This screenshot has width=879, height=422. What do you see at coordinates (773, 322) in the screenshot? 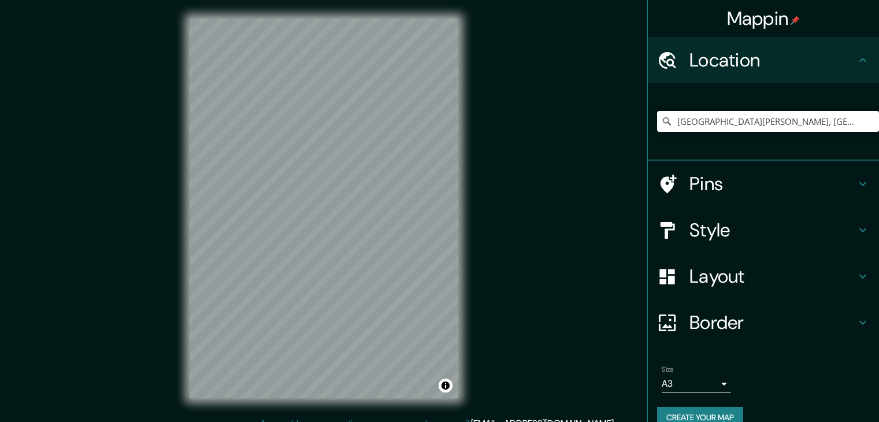
I see `h4: Border` at bounding box center [773, 322].